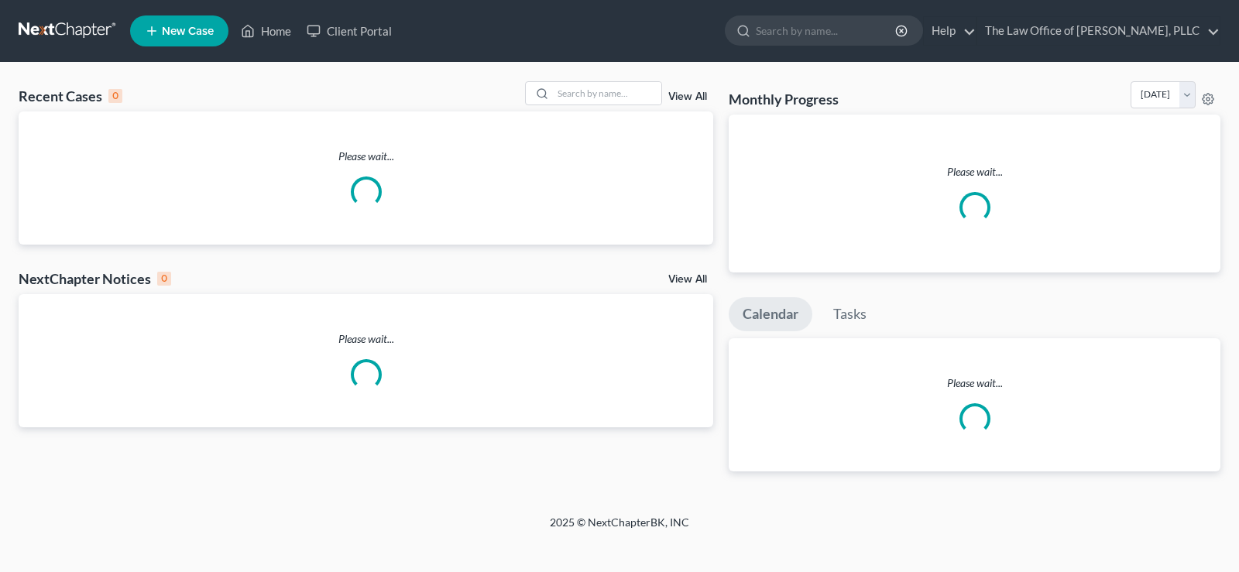  What do you see at coordinates (771, 314) in the screenshot?
I see `a: Calendar` at bounding box center [771, 314].